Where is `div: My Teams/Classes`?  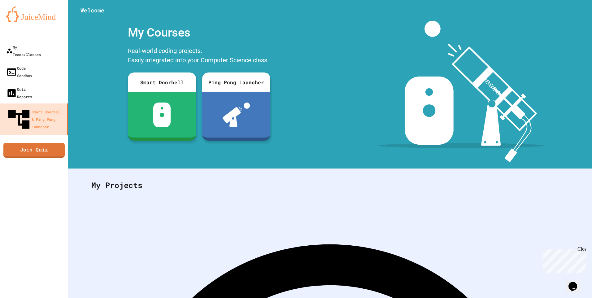 div: My Teams/Classes is located at coordinates (24, 51).